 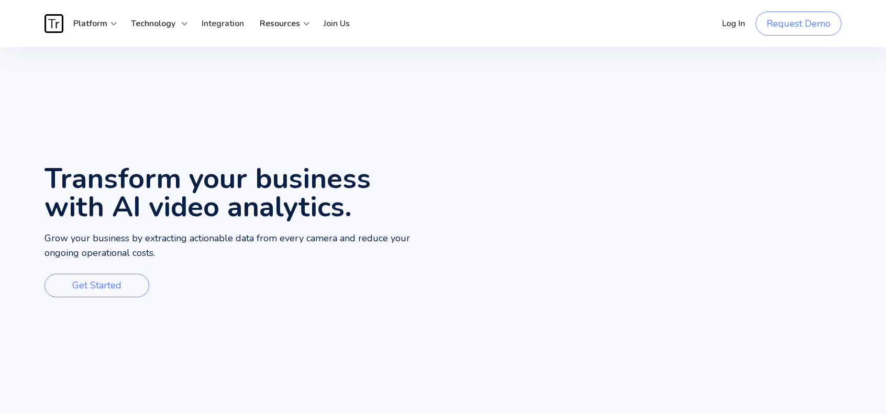 What do you see at coordinates (223, 24) in the screenshot?
I see `a: Integration` at bounding box center [223, 24].